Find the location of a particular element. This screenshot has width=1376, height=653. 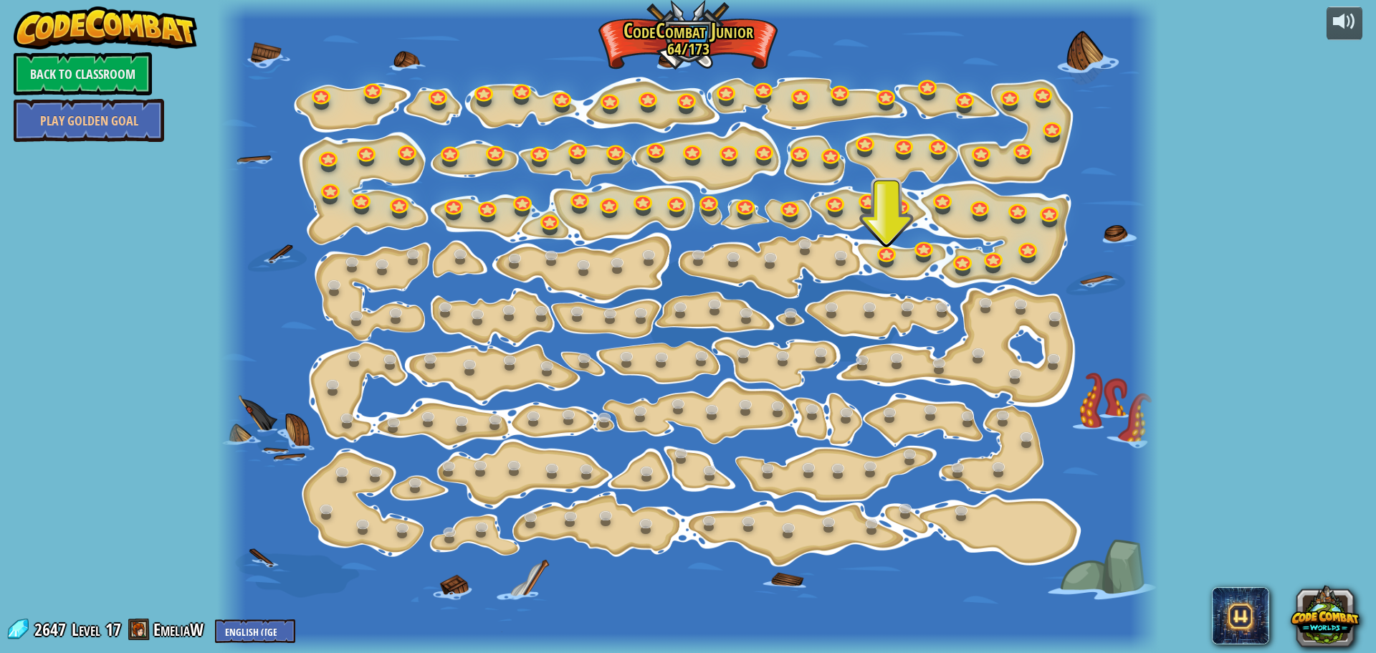

span: 17 is located at coordinates (113, 629).